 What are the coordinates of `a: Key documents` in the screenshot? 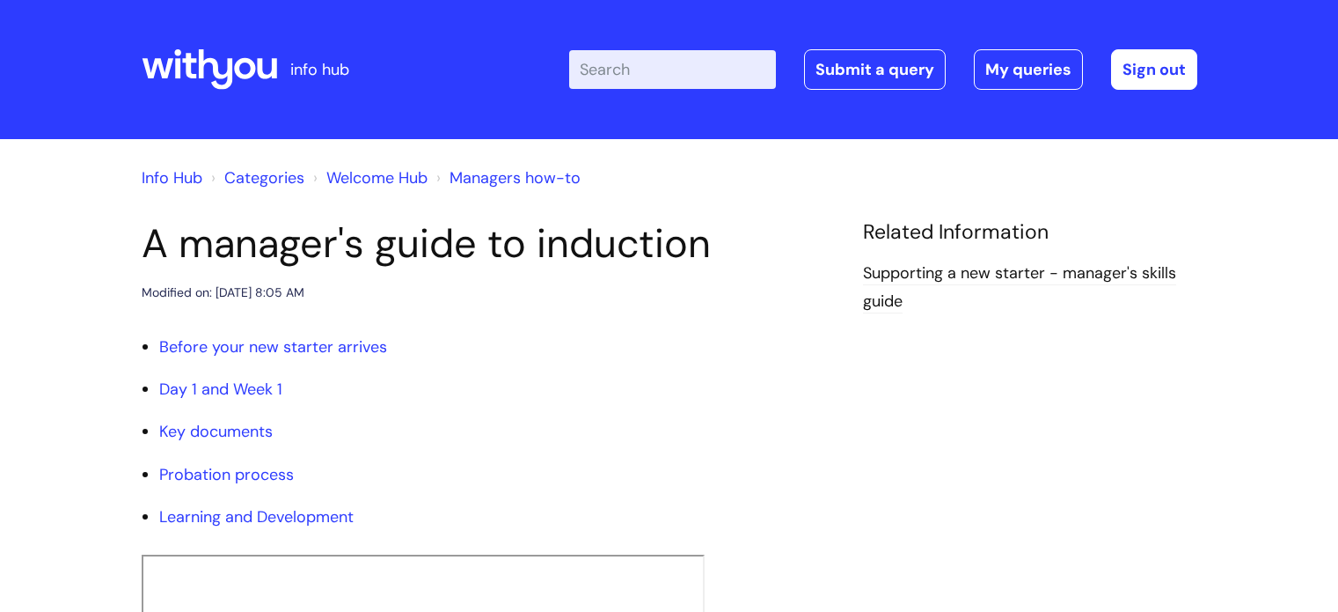 It's located at (216, 431).